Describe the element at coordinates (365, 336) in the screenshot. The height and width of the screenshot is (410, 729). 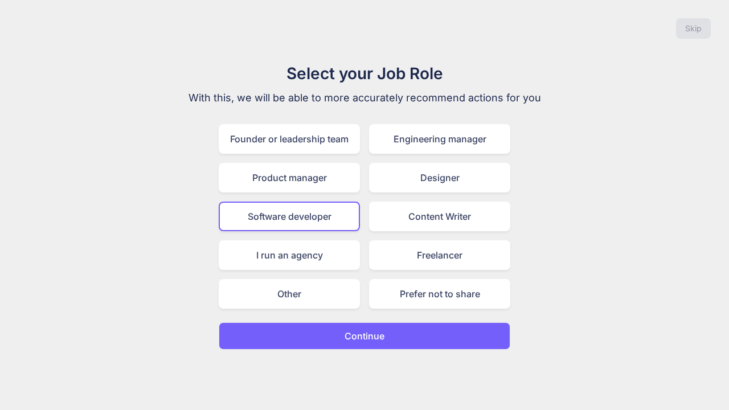
I see `button: Continue` at that location.